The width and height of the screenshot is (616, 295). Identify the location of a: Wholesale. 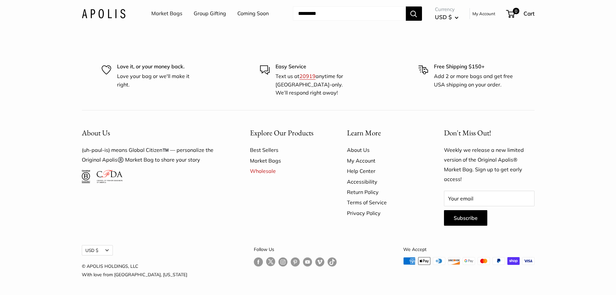
(287, 171).